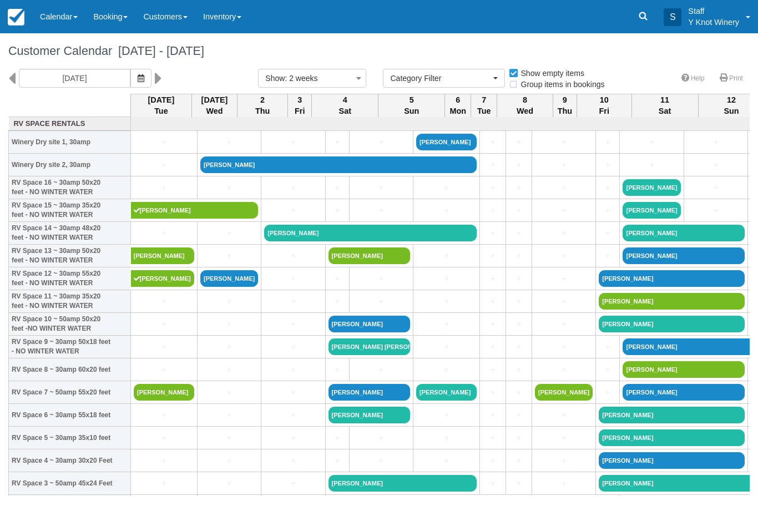  I want to click on span: : 2 weeks, so click(301, 78).